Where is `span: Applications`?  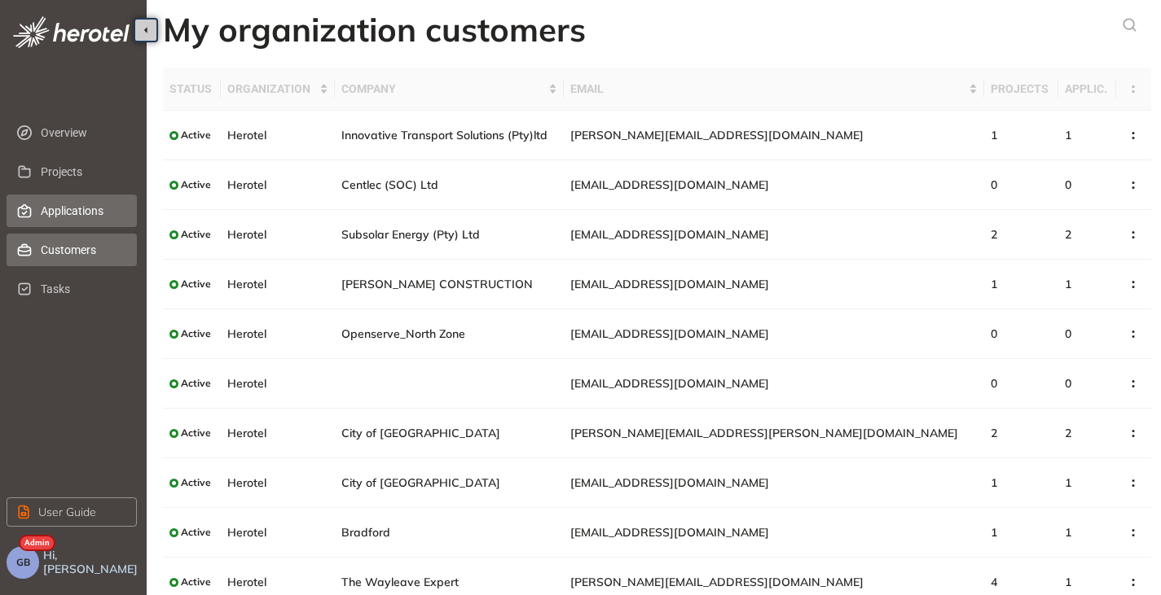
span: Applications is located at coordinates (82, 211).